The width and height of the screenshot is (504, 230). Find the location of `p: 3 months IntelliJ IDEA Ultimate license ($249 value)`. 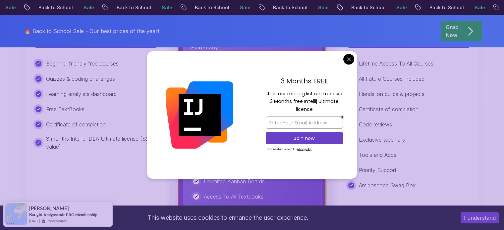

p: 3 months IntelliJ IDEA Ultimate license ($249 value) is located at coordinates (102, 143).